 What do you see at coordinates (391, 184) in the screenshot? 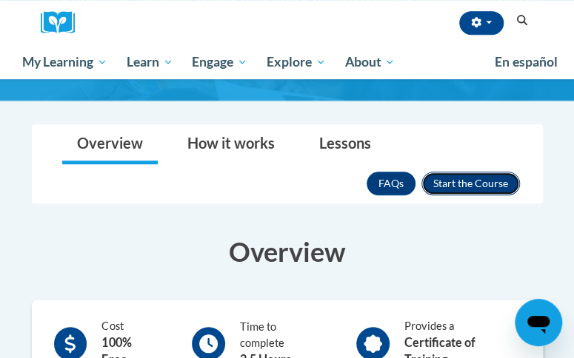
I see `a: FAQs` at bounding box center [391, 184].